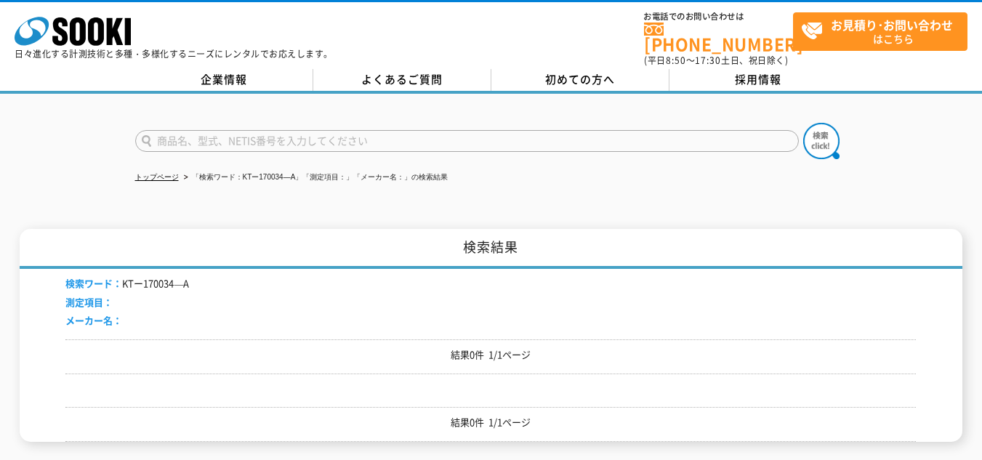  What do you see at coordinates (821, 141) in the screenshot?
I see `img: btn_search.png` at bounding box center [821, 141].